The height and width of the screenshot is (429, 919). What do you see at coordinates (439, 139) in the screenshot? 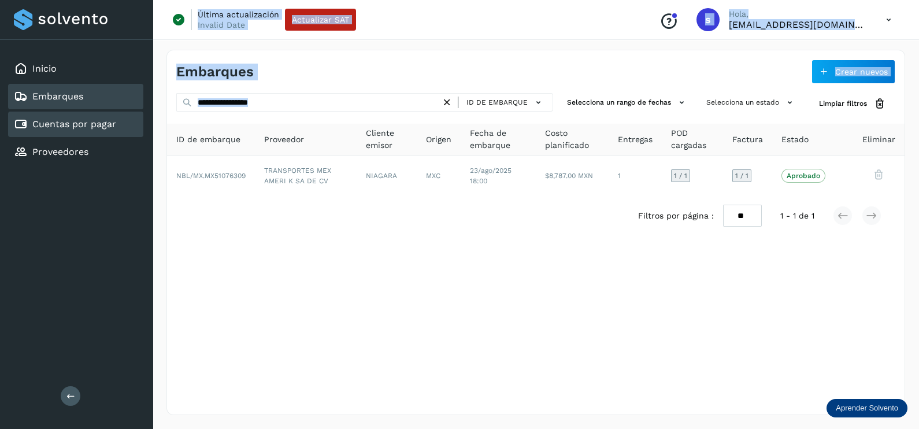
I see `span: Origen` at bounding box center [439, 139].